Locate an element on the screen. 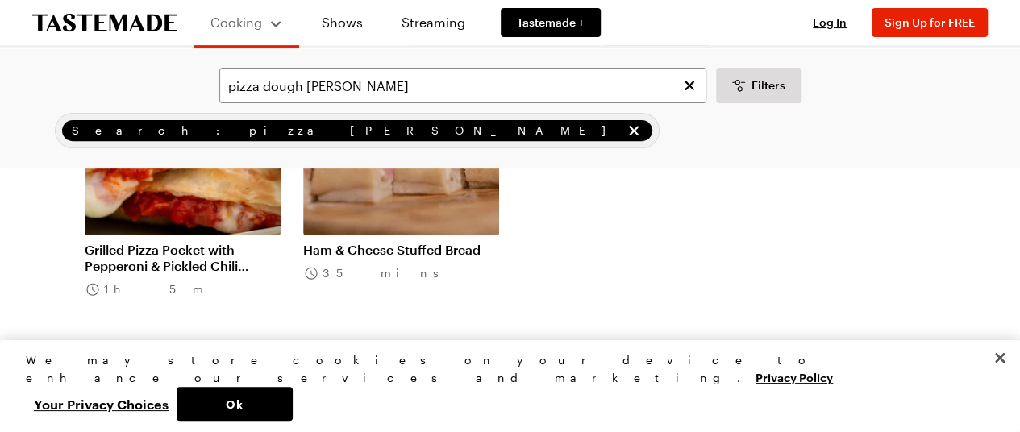 This screenshot has height=432, width=1020. span: Log In is located at coordinates (830, 22).